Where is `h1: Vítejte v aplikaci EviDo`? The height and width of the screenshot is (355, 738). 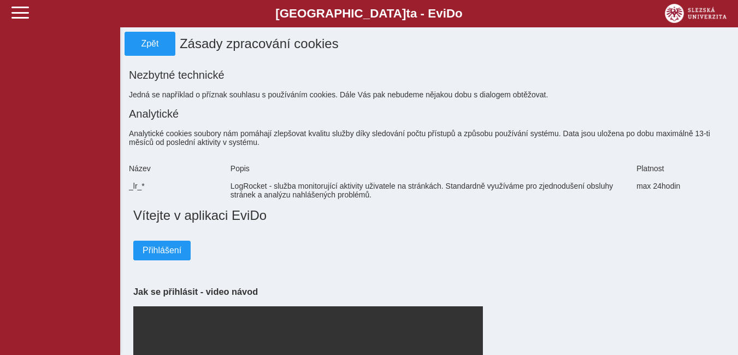
h1: Vítejte v aplikaci EviDo is located at coordinates (429, 215).